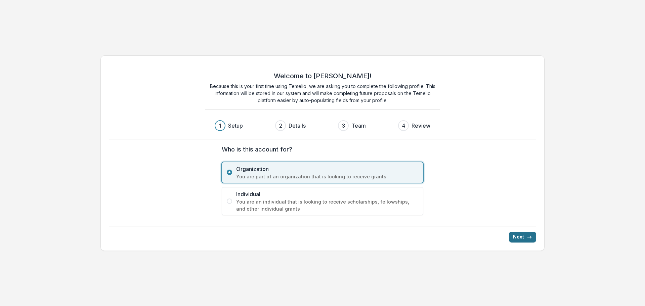 This screenshot has height=306, width=645. What do you see at coordinates (403, 126) in the screenshot?
I see `div: 4` at bounding box center [403, 126].